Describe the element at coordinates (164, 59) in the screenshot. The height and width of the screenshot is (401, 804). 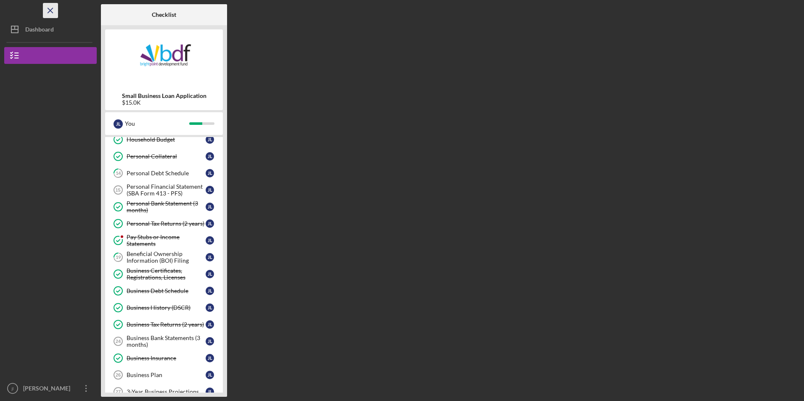
I see `img: Product logo` at that location.